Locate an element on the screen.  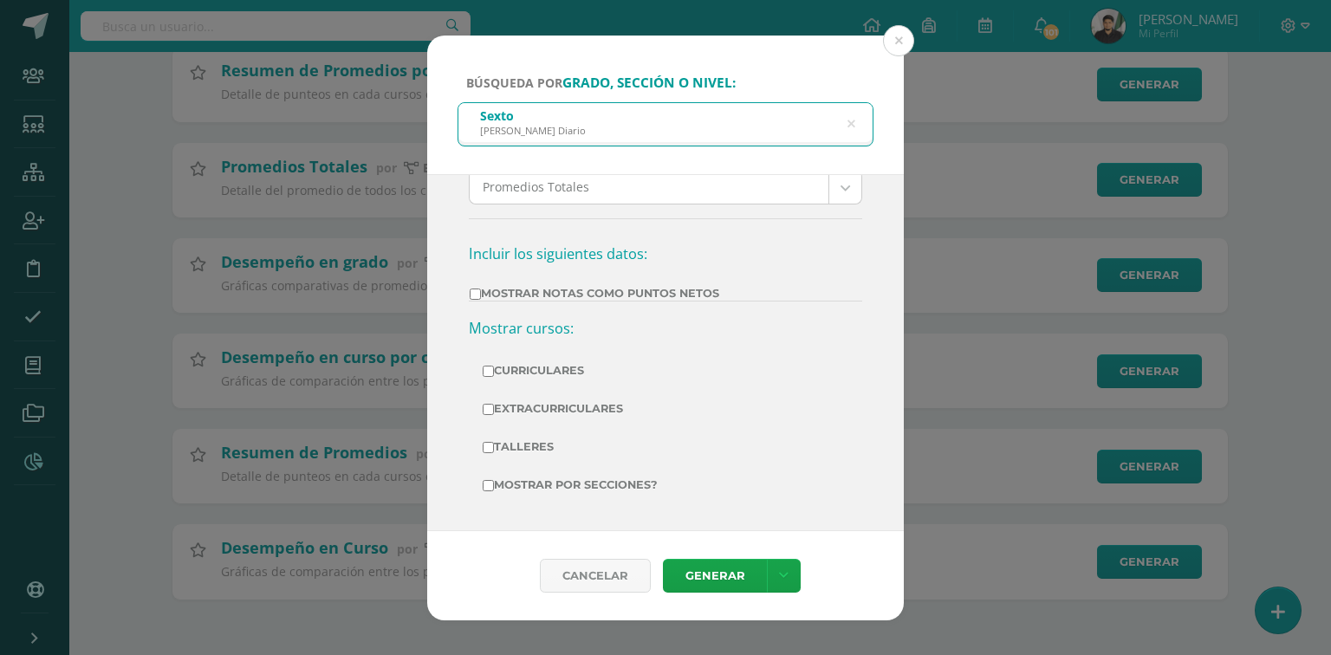
span: Búsqueda por is located at coordinates (601, 82).